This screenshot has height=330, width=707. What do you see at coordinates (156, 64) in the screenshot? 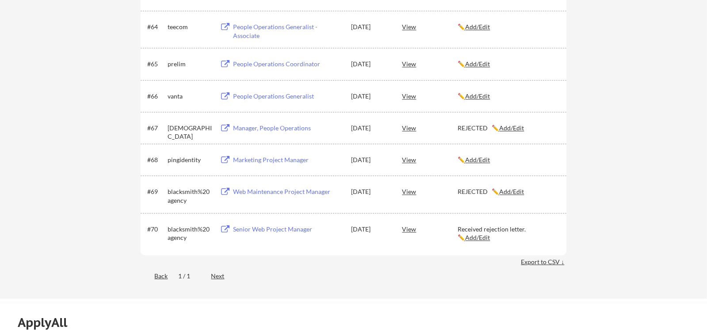
I see `div: #65` at bounding box center [156, 64].